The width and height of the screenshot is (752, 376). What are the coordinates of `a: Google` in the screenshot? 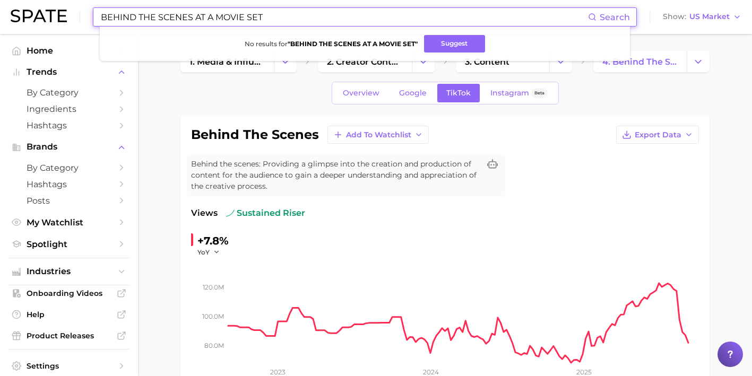 It's located at (413, 93).